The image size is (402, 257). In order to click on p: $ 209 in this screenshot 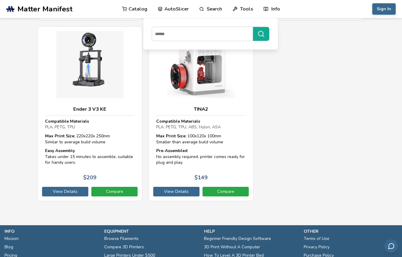, I will do `click(90, 178)`.